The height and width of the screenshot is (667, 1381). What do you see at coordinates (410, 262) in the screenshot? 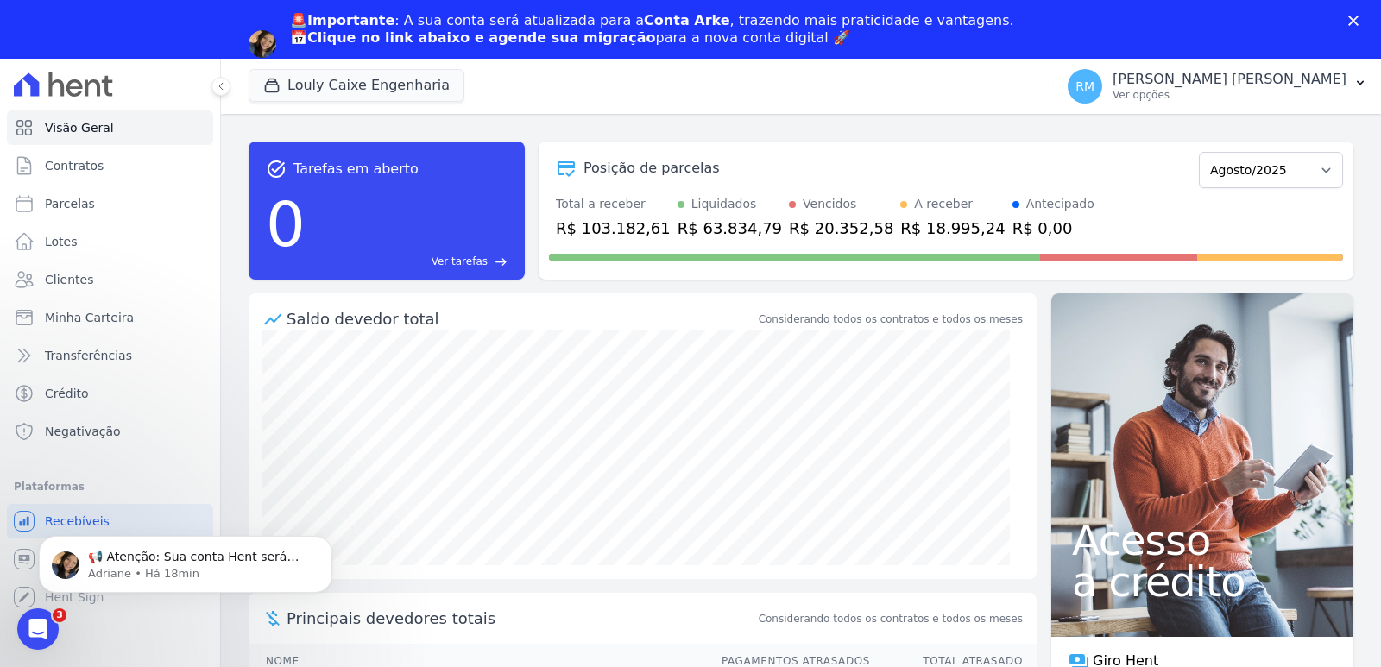
I see `a: Ver tarefas east` at bounding box center [410, 262].